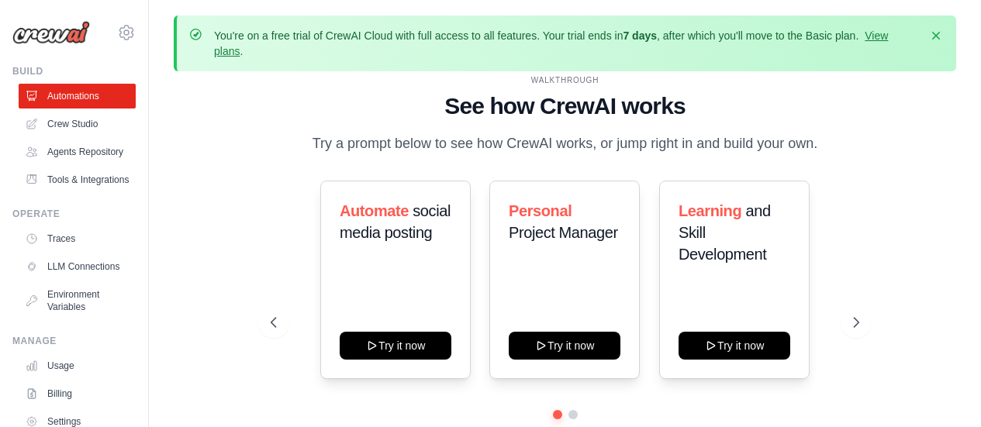  I want to click on span: Project Manager, so click(563, 233).